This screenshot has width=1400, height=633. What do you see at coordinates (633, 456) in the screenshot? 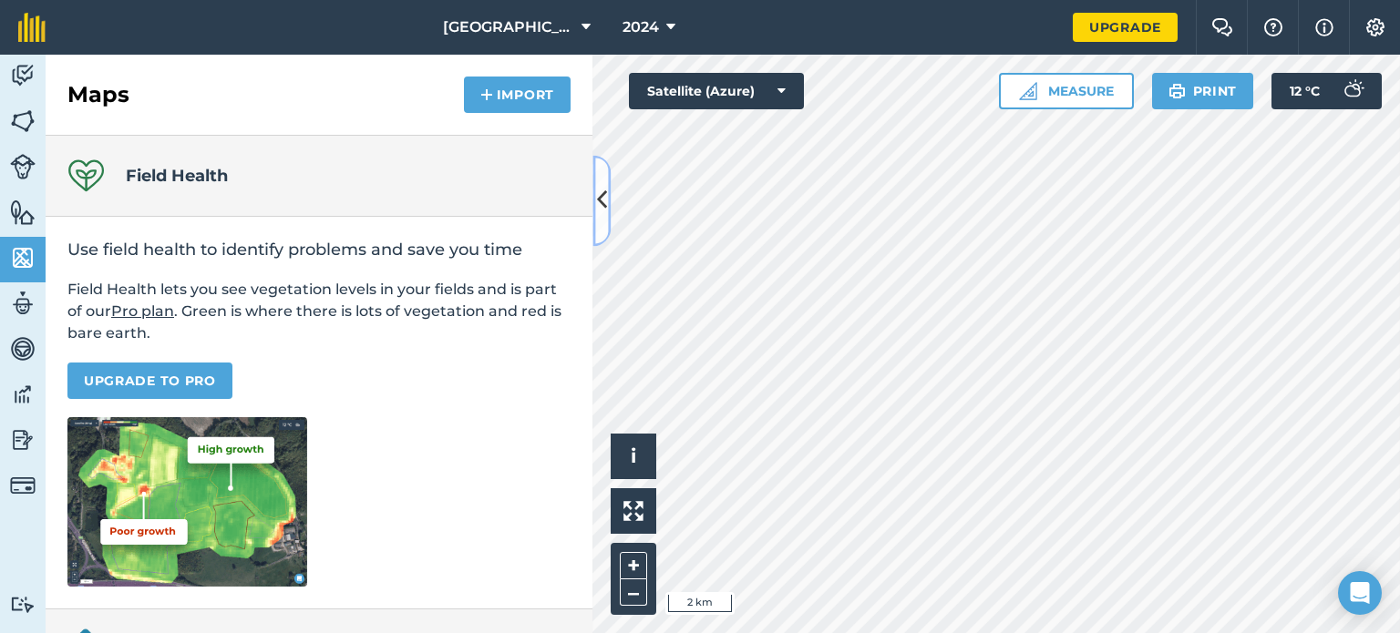
I see `button: i` at bounding box center [633, 456].